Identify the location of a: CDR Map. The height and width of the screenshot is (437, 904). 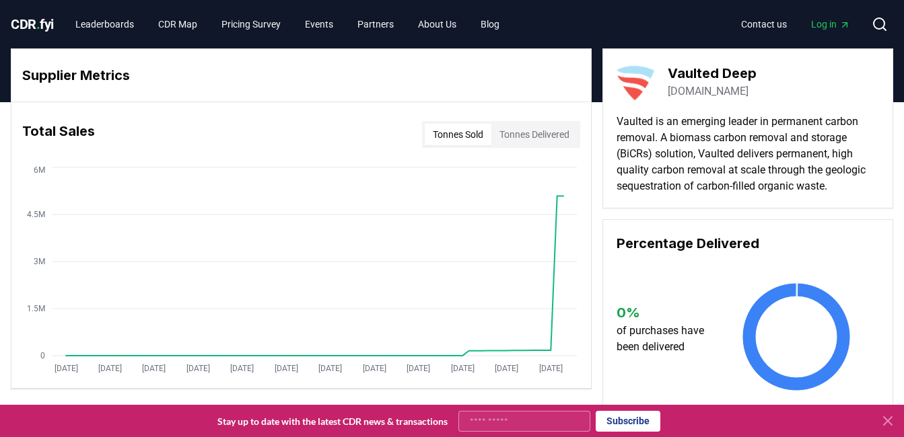
(178, 24).